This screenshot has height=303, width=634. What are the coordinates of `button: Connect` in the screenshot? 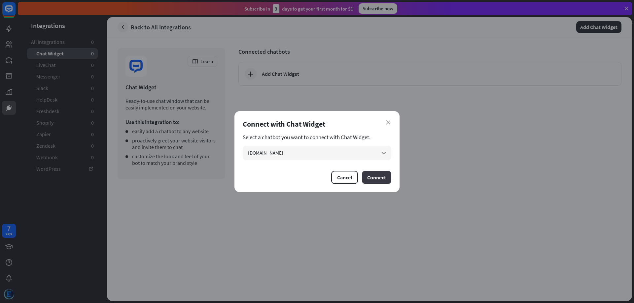 It's located at (376, 178).